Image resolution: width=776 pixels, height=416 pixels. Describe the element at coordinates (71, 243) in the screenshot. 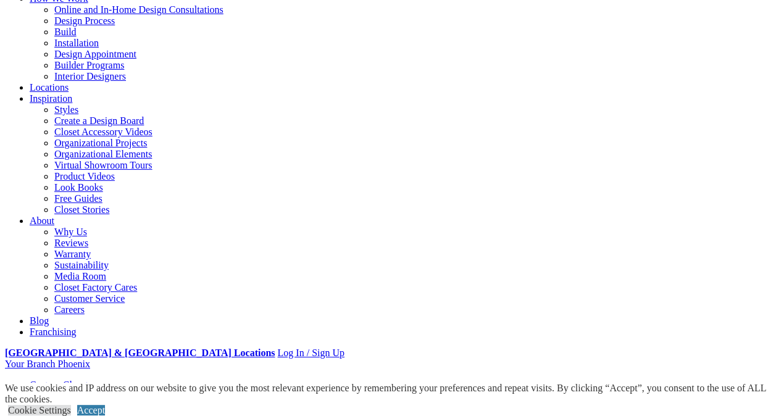

I see `a: Reviews` at that location.